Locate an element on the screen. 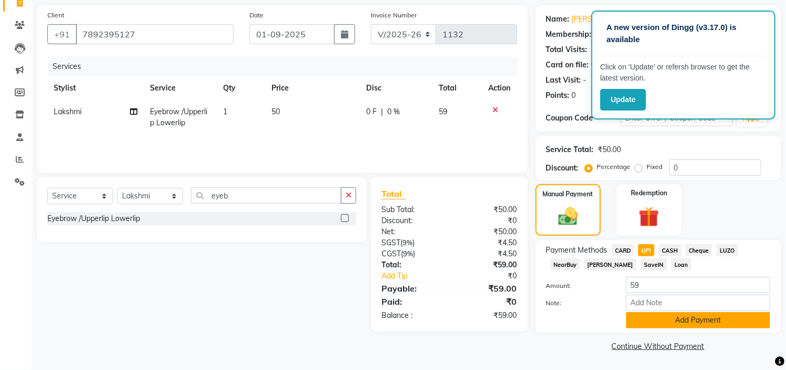 Image resolution: width=786 pixels, height=370 pixels. div: Paid: is located at coordinates (411, 301).